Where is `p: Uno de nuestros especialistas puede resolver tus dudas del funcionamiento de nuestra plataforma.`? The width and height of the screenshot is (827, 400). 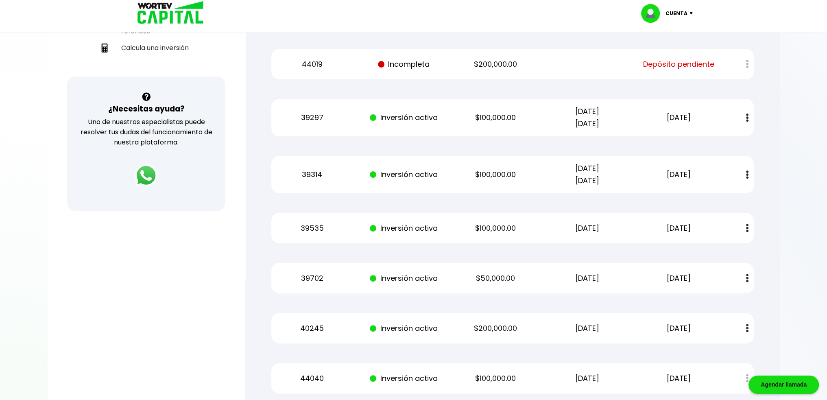 p: Uno de nuestros especialistas puede resolver tus dudas del funcionamiento de nuestra plataforma. is located at coordinates (146, 132).